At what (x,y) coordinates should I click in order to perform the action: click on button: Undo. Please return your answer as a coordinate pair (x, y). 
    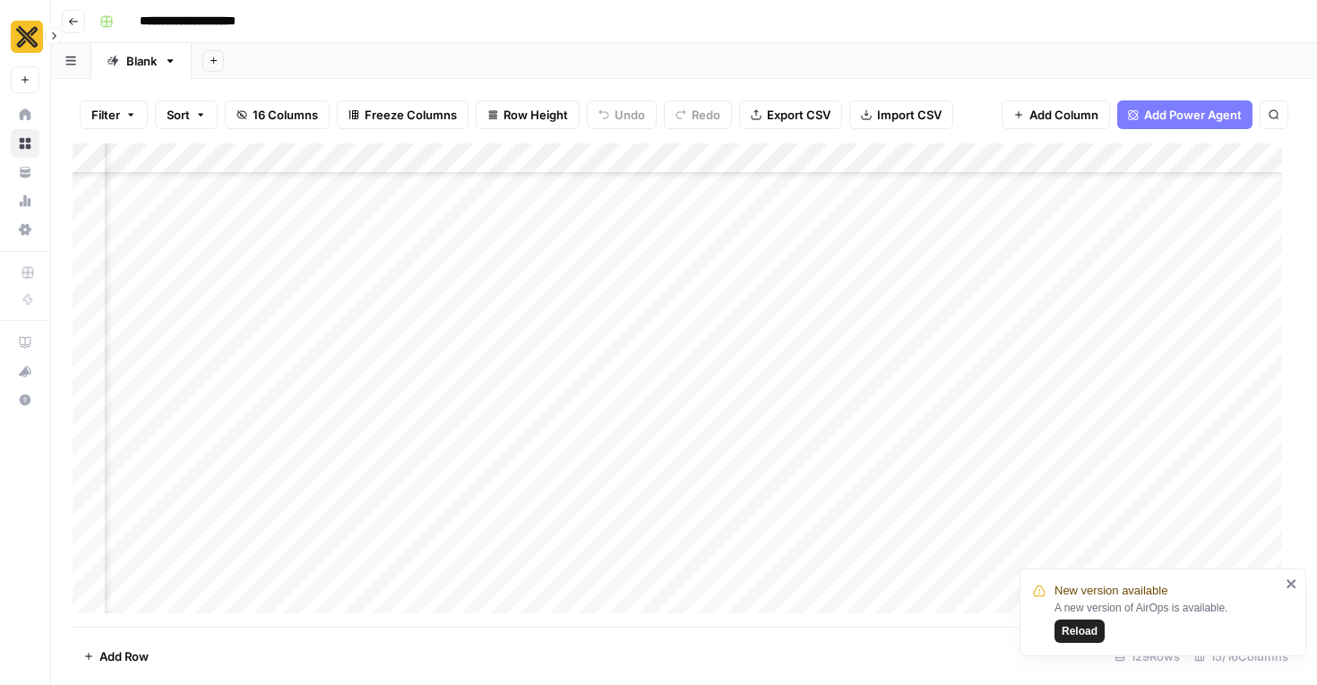
    Looking at the image, I should click on (622, 115).